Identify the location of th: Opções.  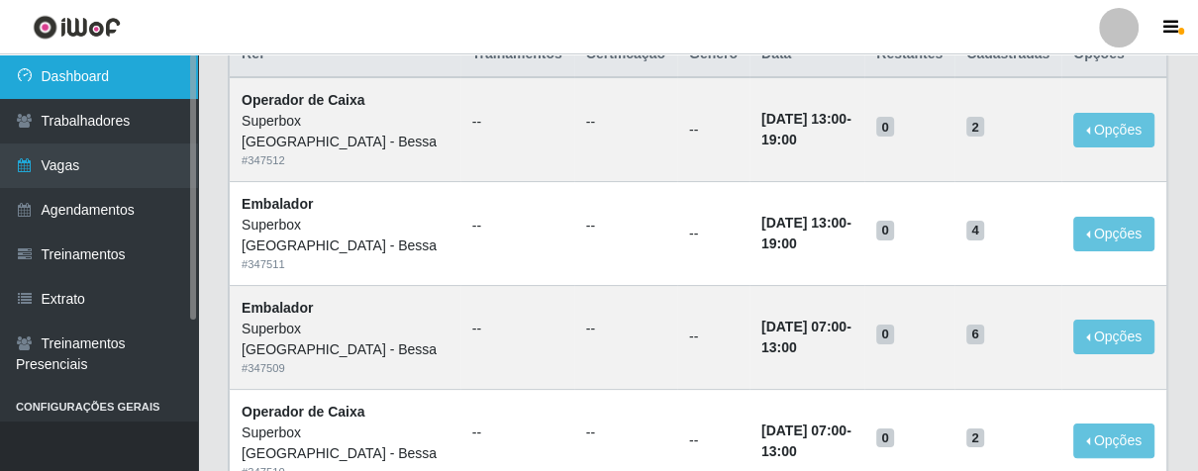
(1114, 54).